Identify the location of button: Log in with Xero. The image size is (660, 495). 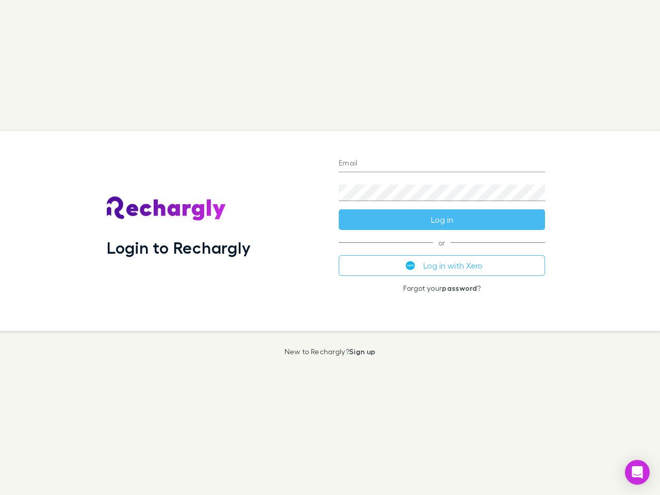
(442, 266).